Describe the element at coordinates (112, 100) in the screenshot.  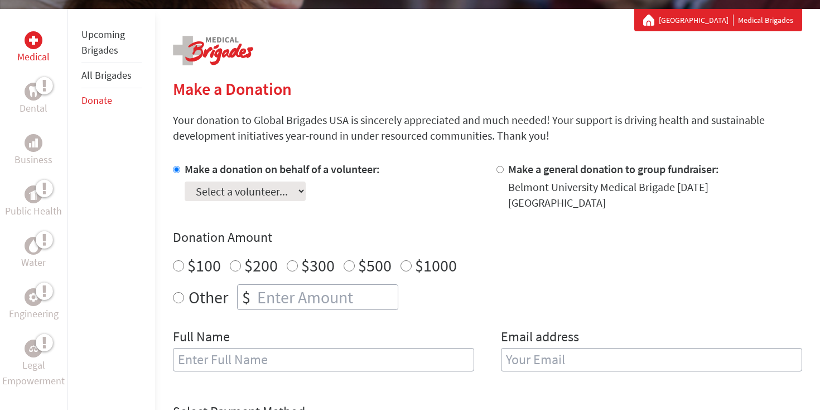
I see `li: Donate` at that location.